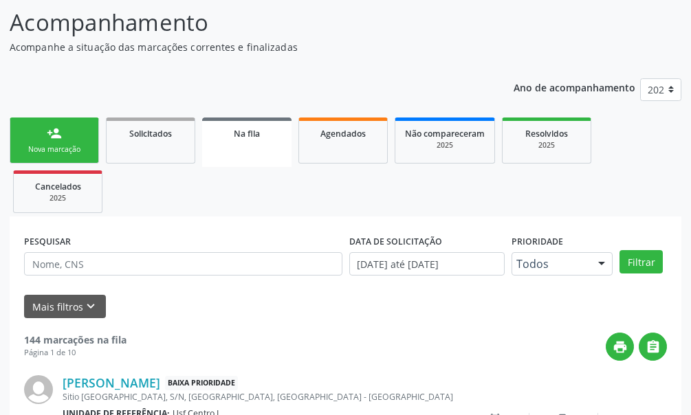 This screenshot has height=415, width=691. Describe the element at coordinates (343, 133) in the screenshot. I see `span: Agendados` at that location.